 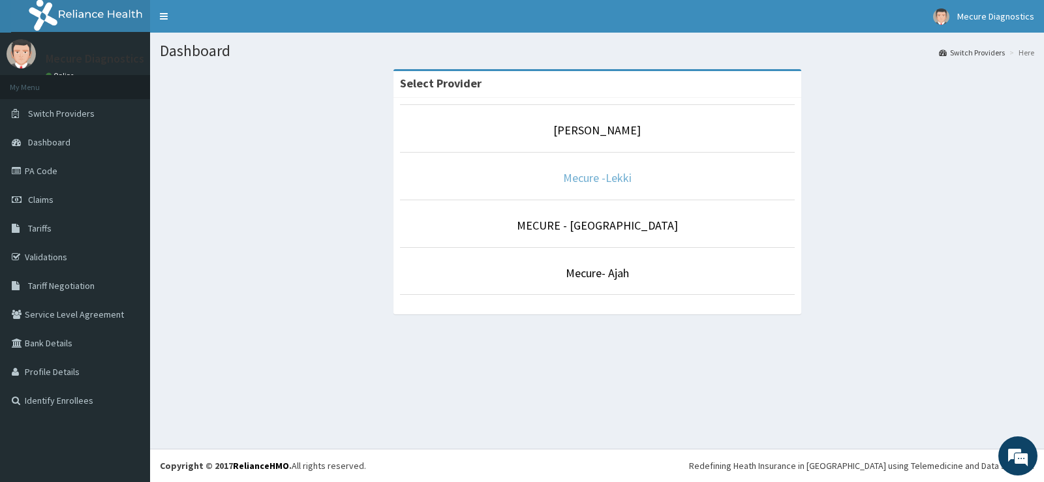 What do you see at coordinates (597, 177) in the screenshot?
I see `a: Mecure -Lekki` at bounding box center [597, 177].